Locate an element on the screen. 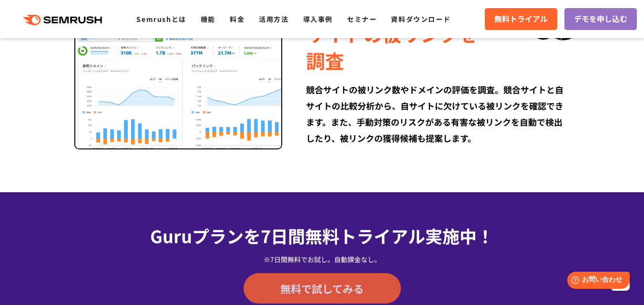 The image size is (644, 305). a: 導入事例 is located at coordinates (318, 19).